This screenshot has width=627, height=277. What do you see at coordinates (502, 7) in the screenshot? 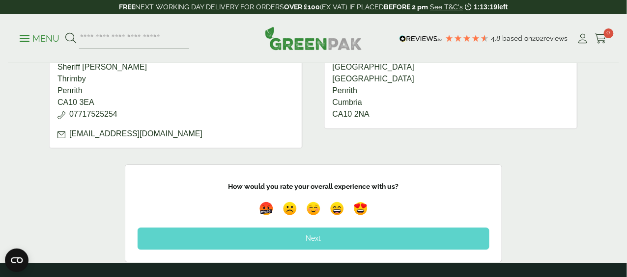
I see `span: left` at bounding box center [502, 7].